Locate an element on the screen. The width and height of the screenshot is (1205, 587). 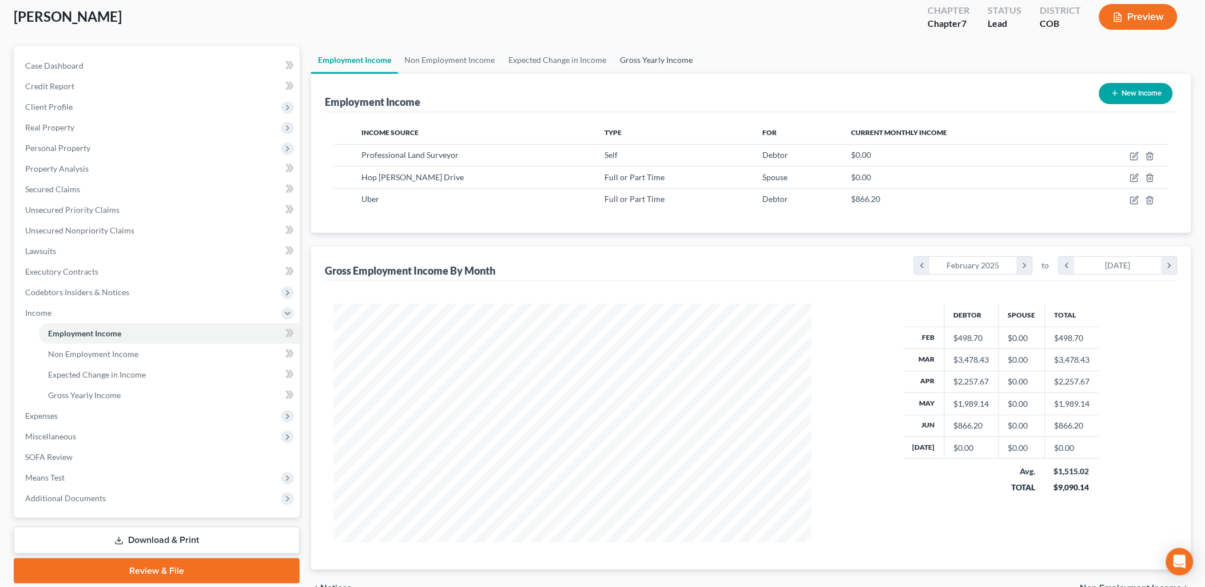
span: Case Dashboard is located at coordinates (54, 65).